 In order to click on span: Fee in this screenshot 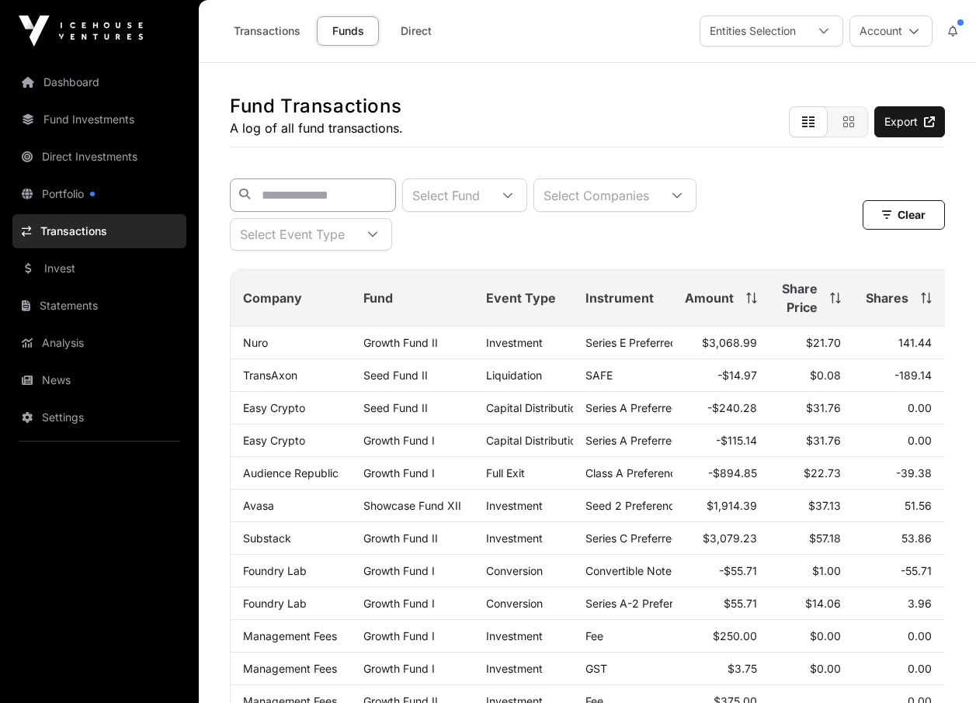, I will do `click(594, 636)`.